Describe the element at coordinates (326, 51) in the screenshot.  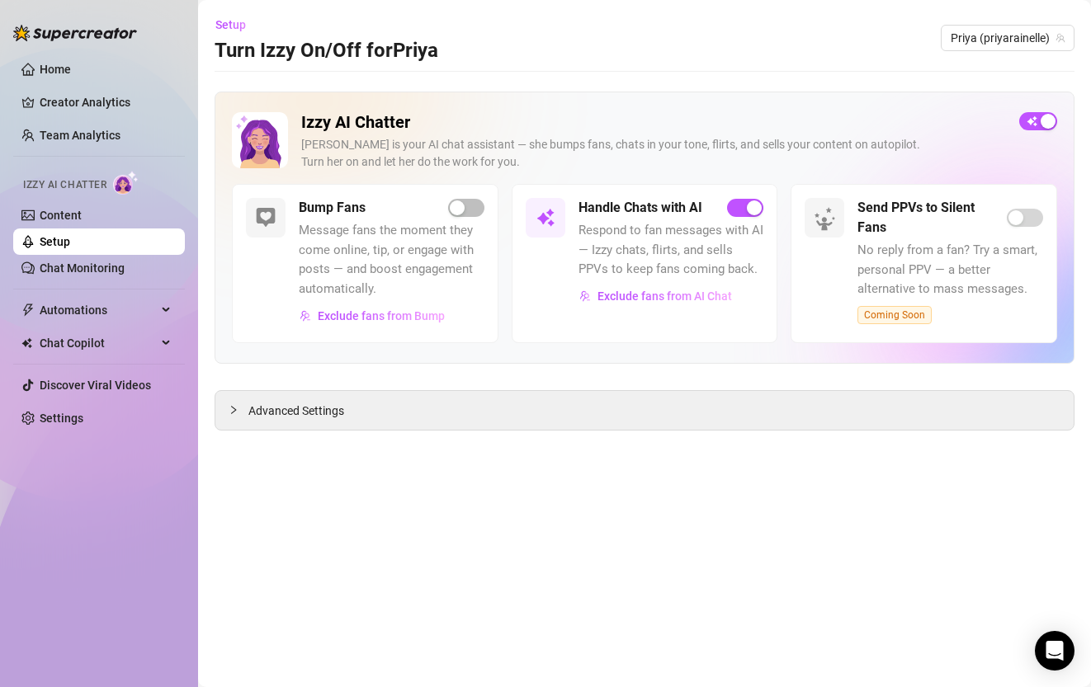
I see `h3: Turn Izzy On/Off for Priya` at that location.